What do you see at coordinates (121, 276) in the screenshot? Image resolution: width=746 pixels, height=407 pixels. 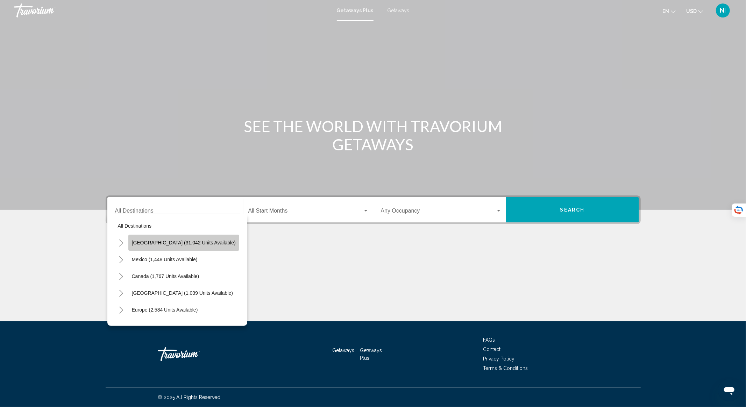 I see `button: Toggle Canada (1,767 units available)` at bounding box center [121, 276].